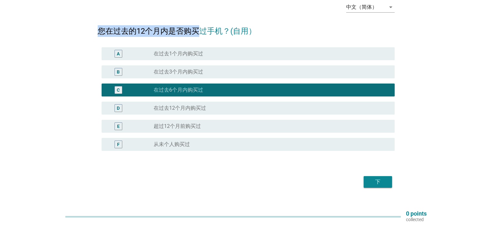  What do you see at coordinates (246, 28) in the screenshot?
I see `h2: 您在过去的12个月内是否购买过手机？(自用）` at bounding box center [246, 28].